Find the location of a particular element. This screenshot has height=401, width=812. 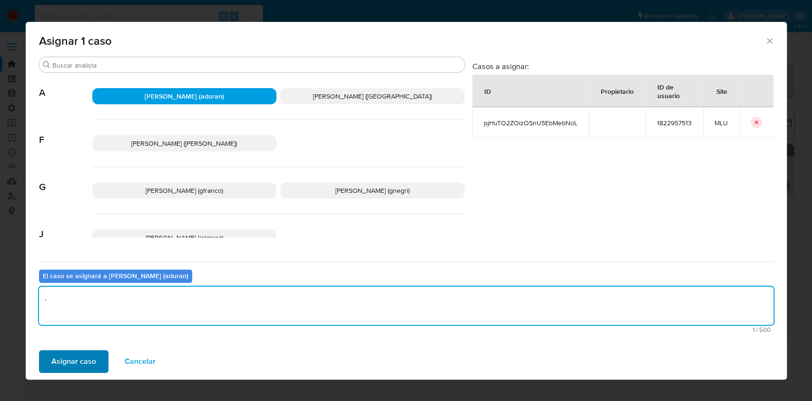

span: G is located at coordinates (66, 180).